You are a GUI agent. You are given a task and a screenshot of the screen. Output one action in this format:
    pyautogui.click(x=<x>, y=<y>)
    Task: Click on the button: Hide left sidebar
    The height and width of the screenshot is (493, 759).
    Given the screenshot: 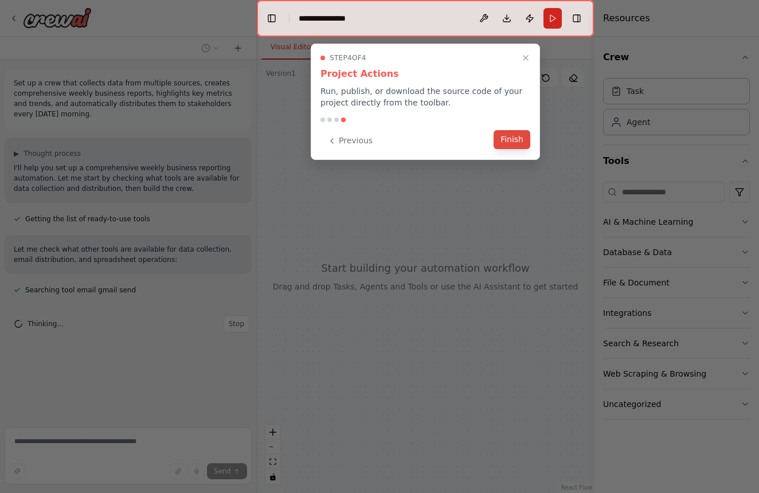 What is the action you would take?
    pyautogui.click(x=272, y=18)
    